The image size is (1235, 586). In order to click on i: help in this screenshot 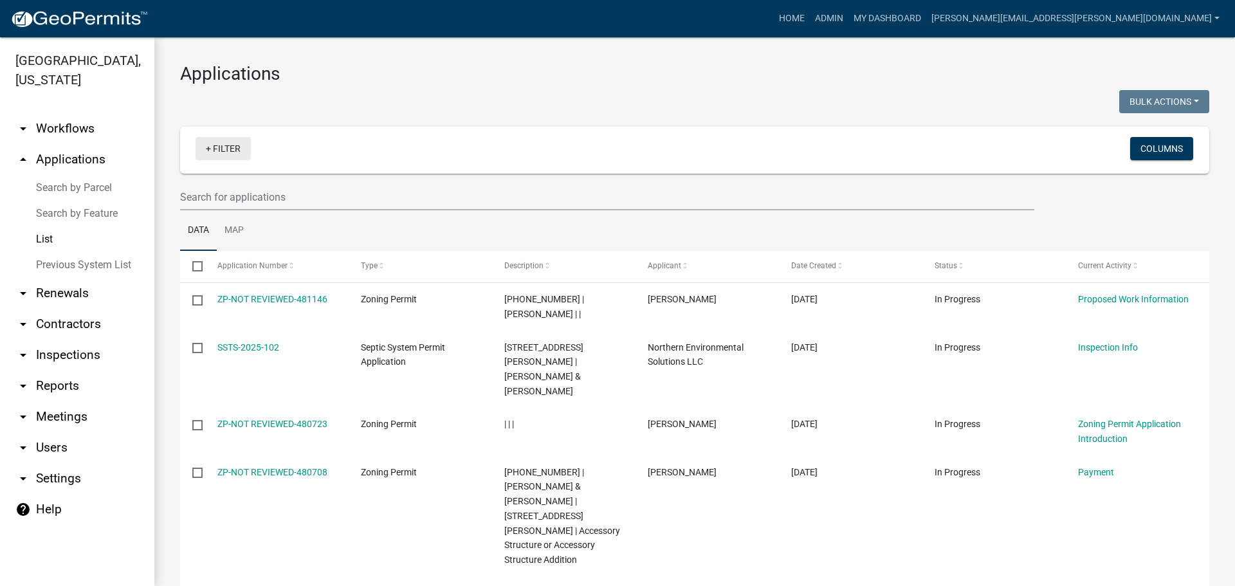, I will do `click(23, 509)`.